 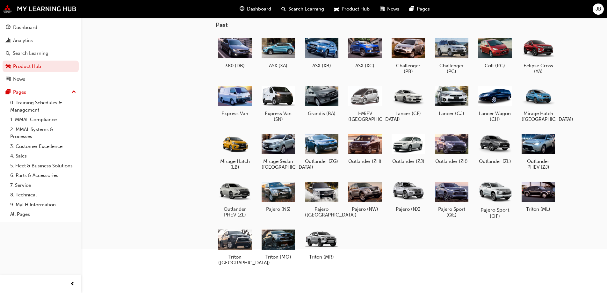 What do you see at coordinates (365, 209) in the screenshot?
I see `h5: Pajero (NW)` at bounding box center [365, 209].